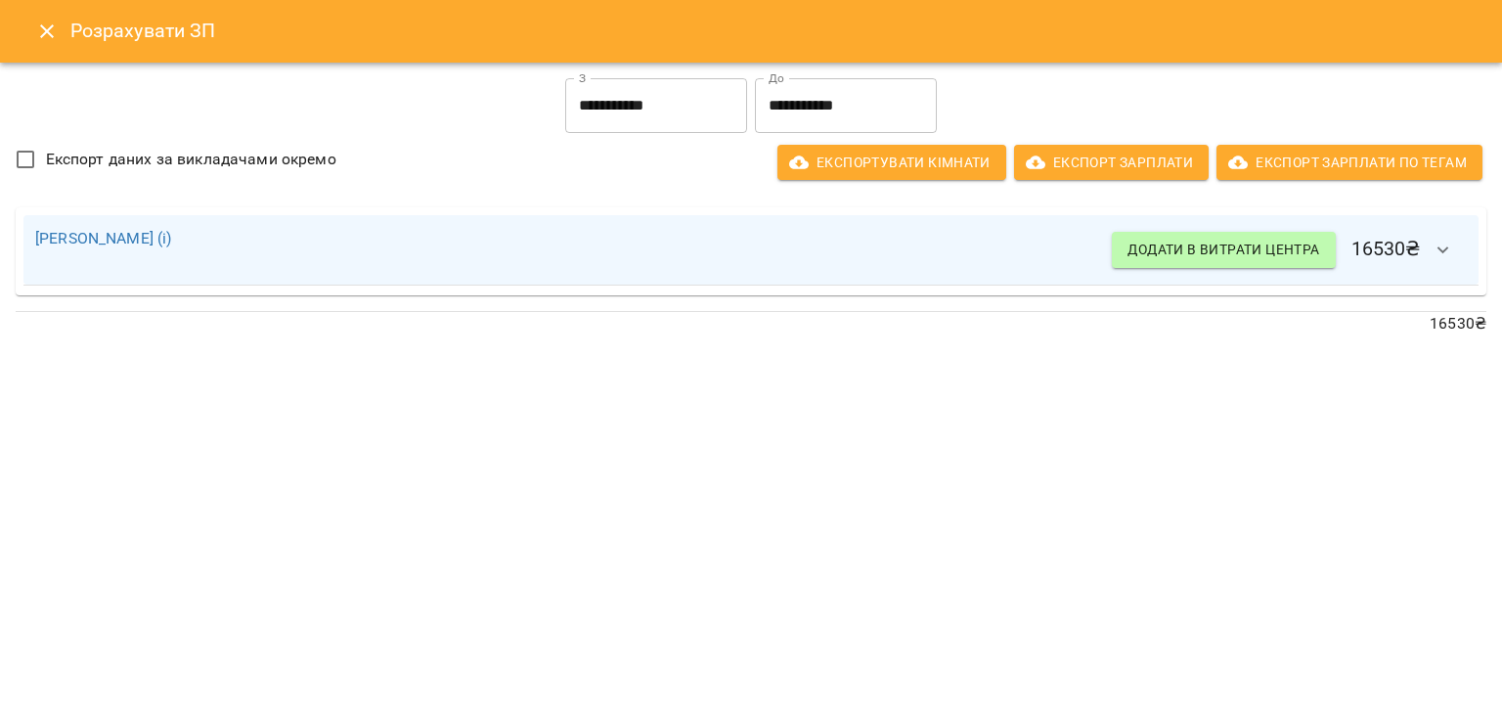 The width and height of the screenshot is (1502, 714). I want to click on span: Додати в витрати центра, so click(1224, 249).